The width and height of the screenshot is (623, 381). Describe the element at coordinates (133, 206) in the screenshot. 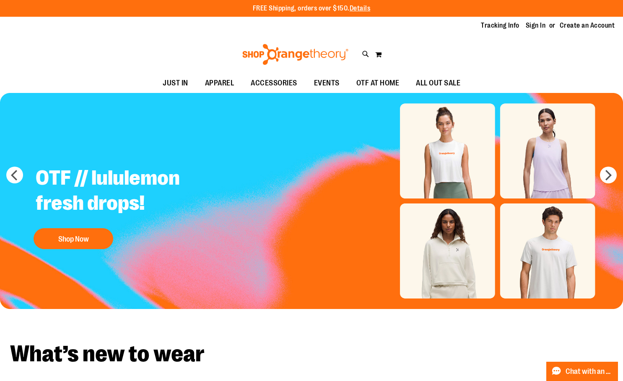

I see `a: OTF // lululemon fresh drops! Shop Now` at that location.